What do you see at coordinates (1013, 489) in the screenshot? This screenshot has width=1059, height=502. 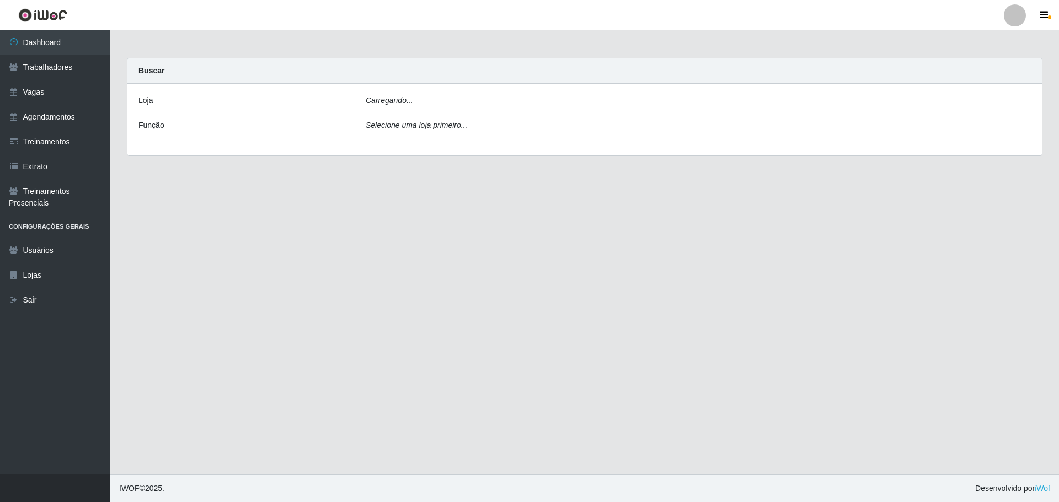 I see `span: Desenvolvido por` at bounding box center [1013, 489].